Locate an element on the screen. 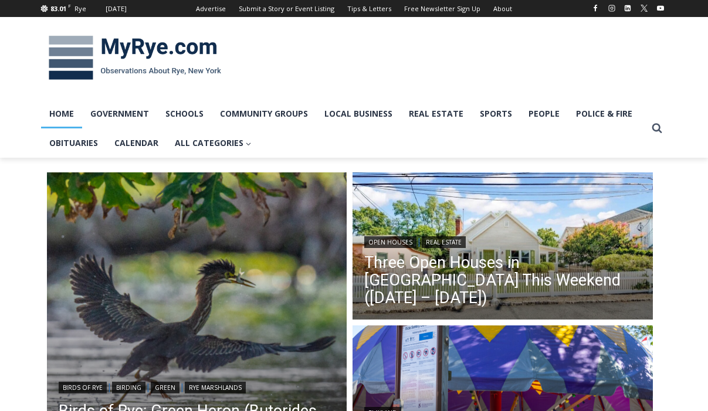  a: Facebook is located at coordinates (595, 8).